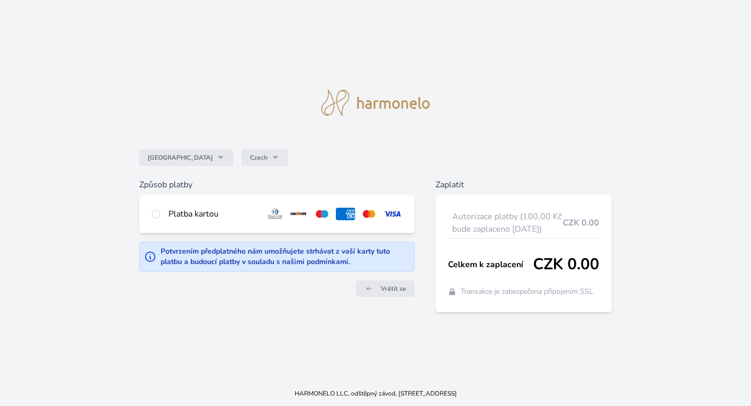 The image size is (751, 406). I want to click on img: discover.svg, so click(298, 214).